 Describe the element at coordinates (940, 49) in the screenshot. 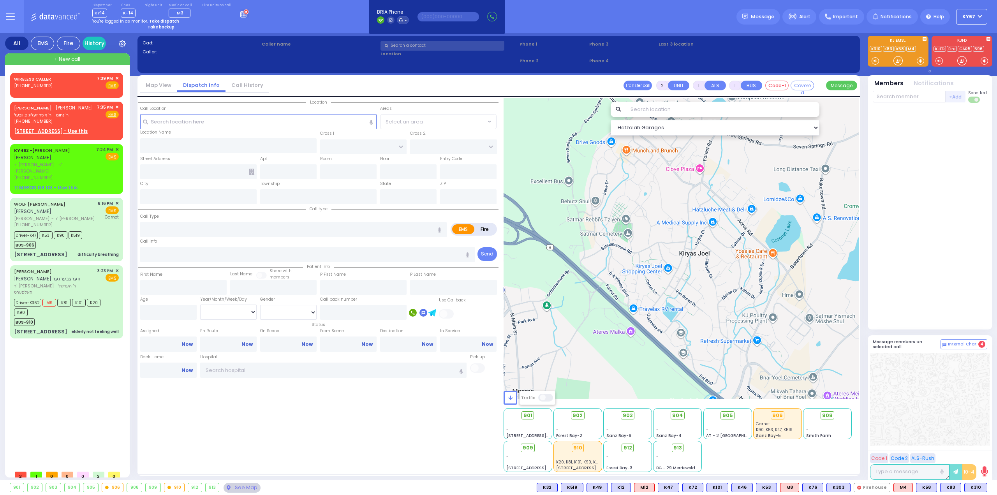

I see `a: KJFD` at that location.